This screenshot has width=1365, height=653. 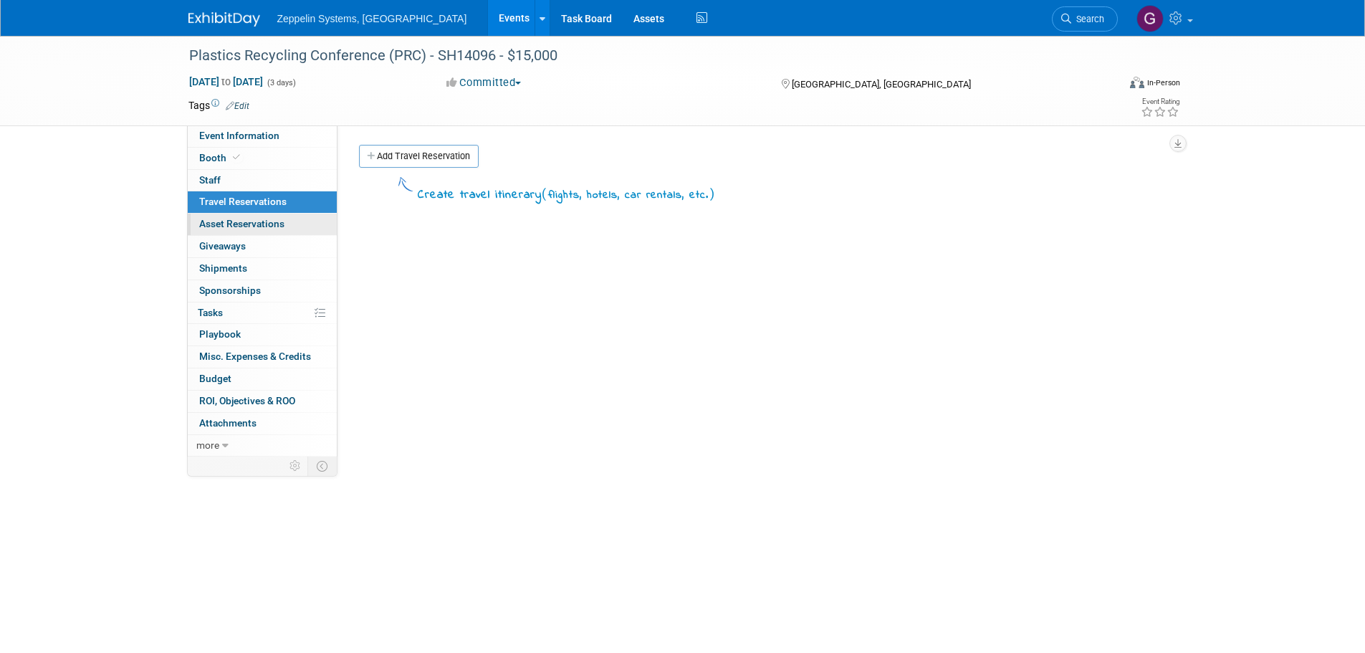 I want to click on a: Misc. Expenses & Credits, so click(x=262, y=357).